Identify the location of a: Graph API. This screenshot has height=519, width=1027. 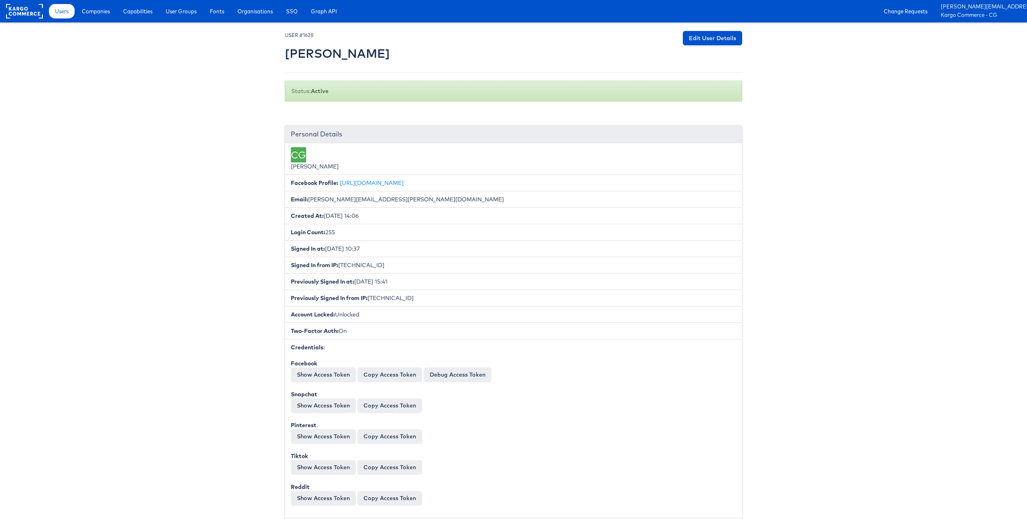
(324, 11).